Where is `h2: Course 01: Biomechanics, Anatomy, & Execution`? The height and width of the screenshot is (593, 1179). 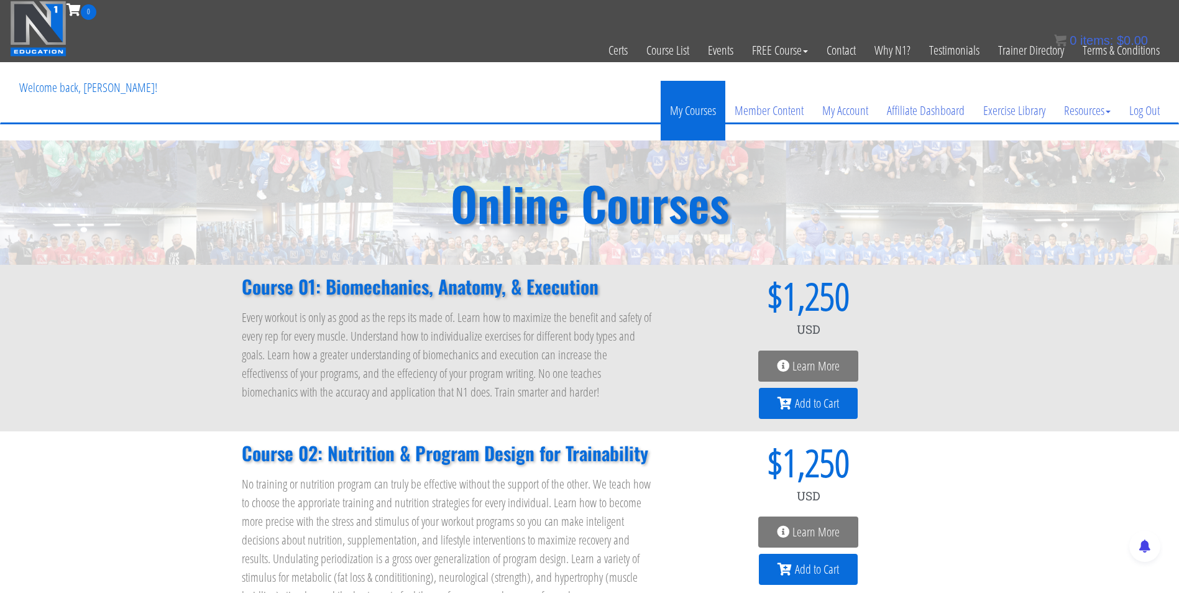 h2: Course 01: Biomechanics, Anatomy, & Execution is located at coordinates (448, 286).